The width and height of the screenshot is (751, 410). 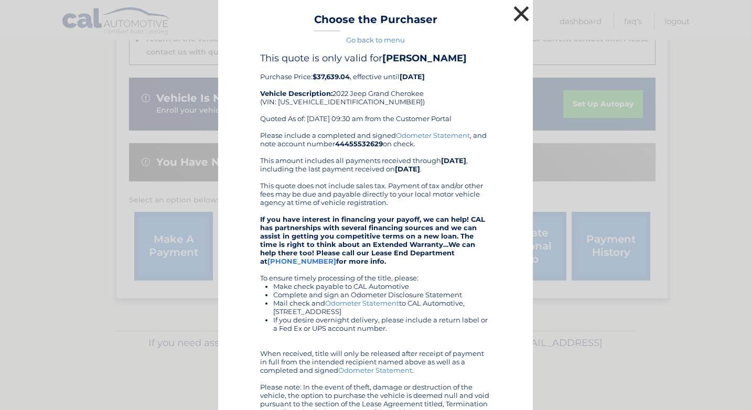 I want to click on h4: This quote is only valid for, so click(x=376, y=58).